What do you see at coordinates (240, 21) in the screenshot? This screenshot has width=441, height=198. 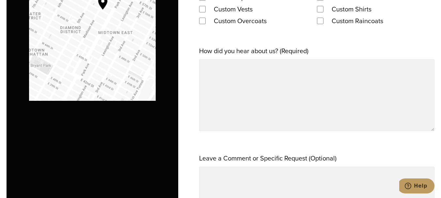 I see `label: Custom Overcoats` at bounding box center [240, 21].